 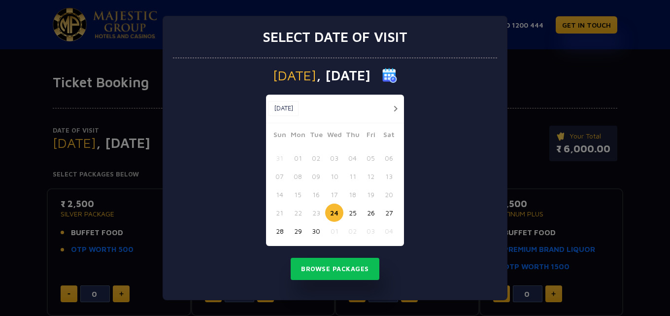 I want to click on button: 15, so click(x=297, y=194).